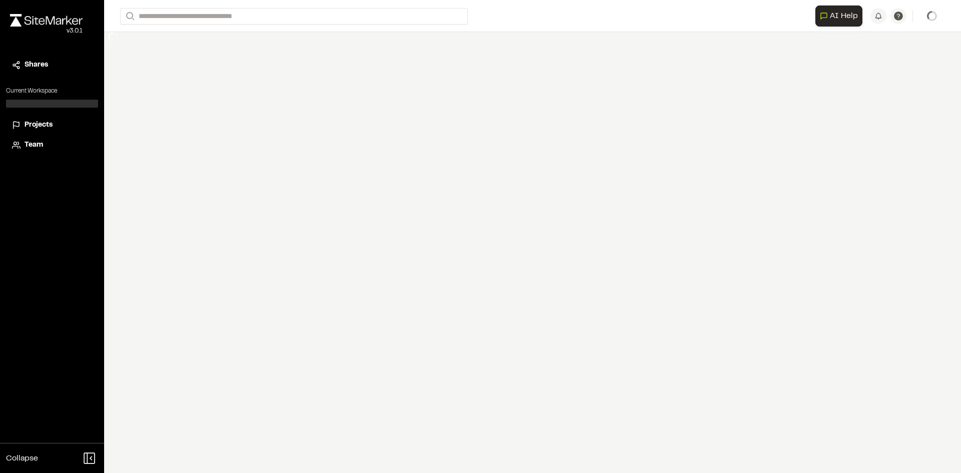 The width and height of the screenshot is (961, 473). What do you see at coordinates (22, 458) in the screenshot?
I see `span: Collapse` at bounding box center [22, 458].